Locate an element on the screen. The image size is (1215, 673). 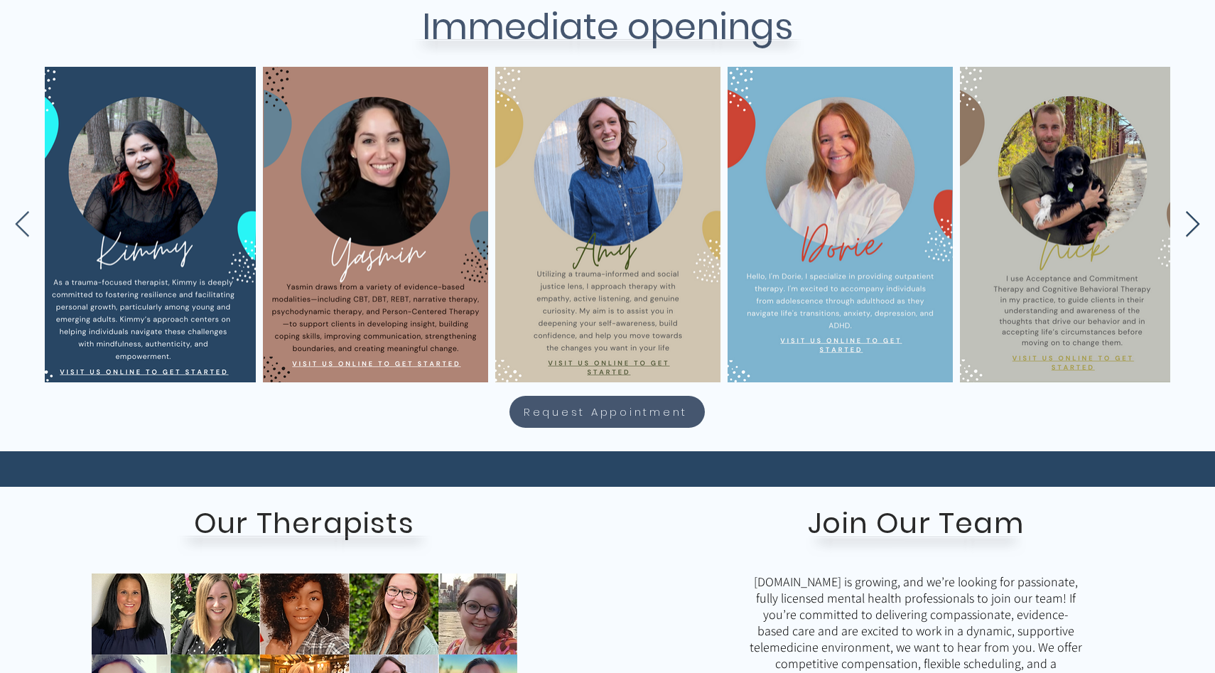
span: Our Therapists is located at coordinates (304, 523).